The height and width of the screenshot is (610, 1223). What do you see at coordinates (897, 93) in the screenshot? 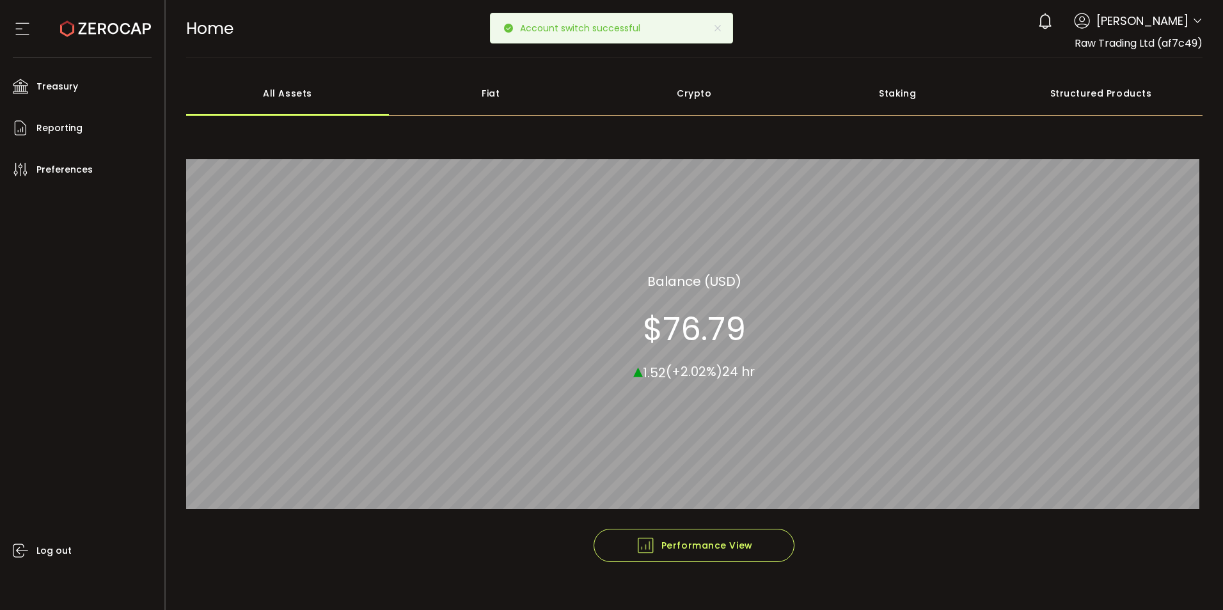
I see `div: Staking` at bounding box center [897, 93].